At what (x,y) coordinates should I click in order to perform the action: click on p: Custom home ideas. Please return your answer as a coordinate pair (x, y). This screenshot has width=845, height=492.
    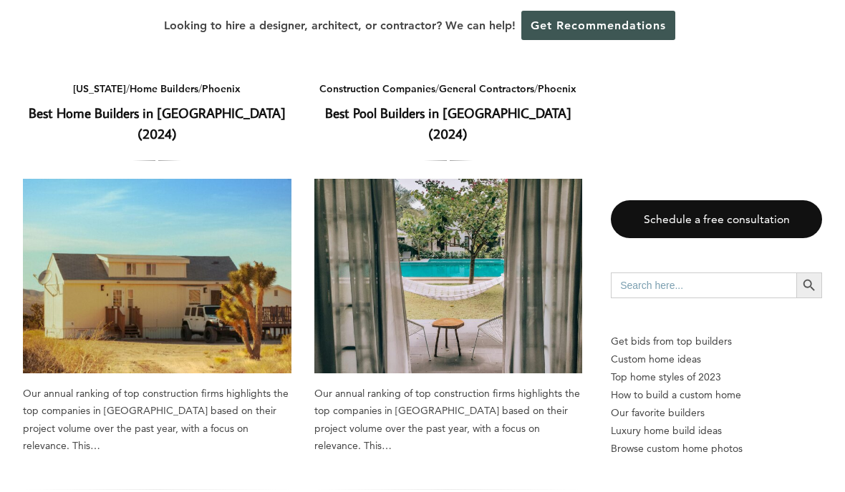
    Looking at the image, I should click on (716, 359).